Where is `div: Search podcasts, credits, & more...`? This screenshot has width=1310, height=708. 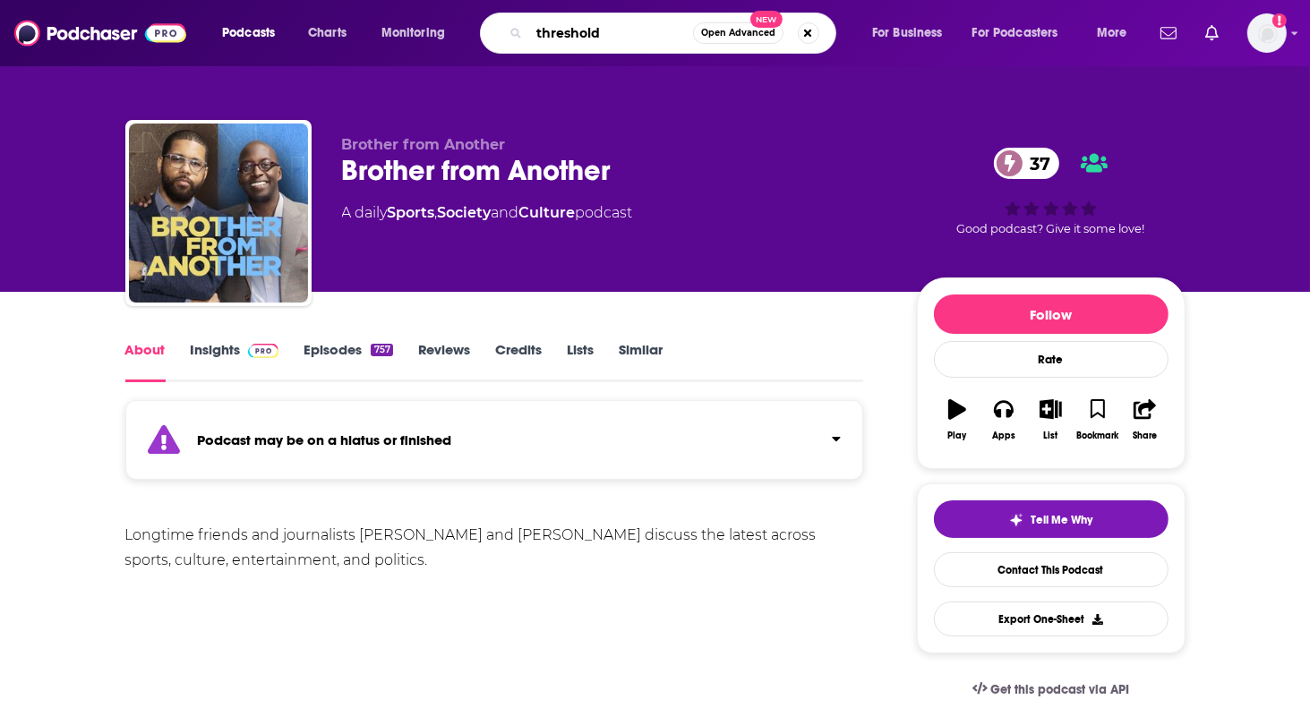 div: Search podcasts, credits, & more... is located at coordinates (675, 33).